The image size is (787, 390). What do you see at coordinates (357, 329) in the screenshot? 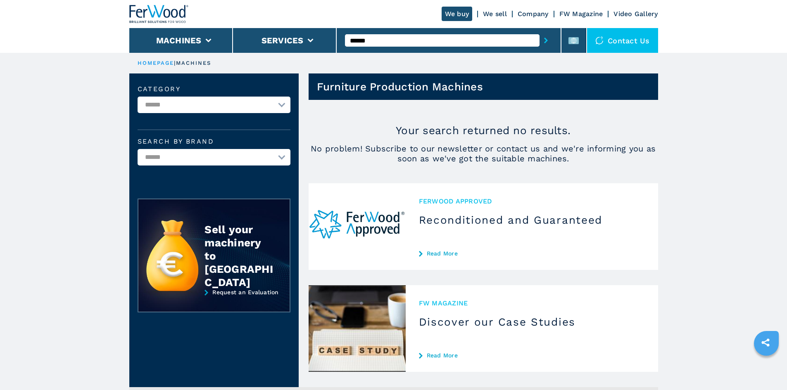
I see `img: Discover our Case Studies` at bounding box center [357, 329].